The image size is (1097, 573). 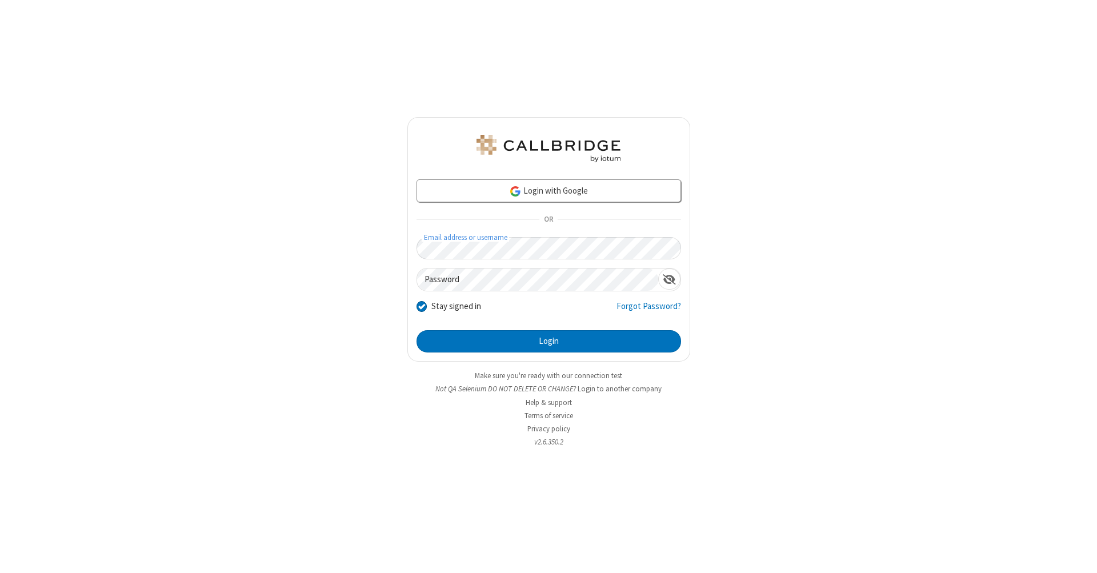 I want to click on input: Email address or username, so click(x=548, y=248).